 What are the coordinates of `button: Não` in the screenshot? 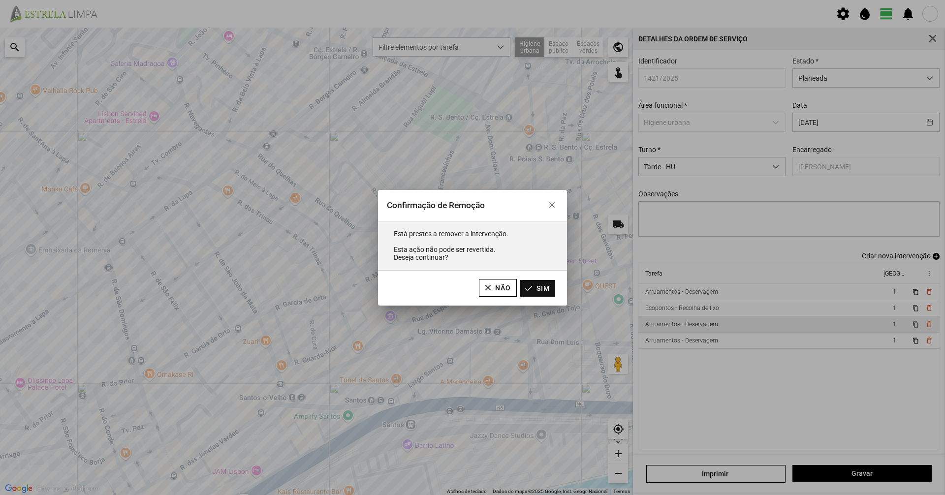 It's located at (498, 288).